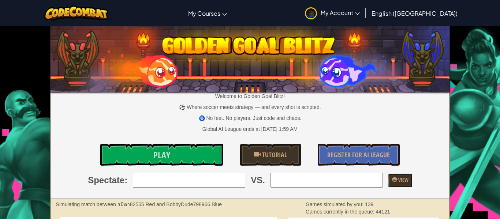 Image resolution: width=500 pixels, height=219 pixels. Describe the element at coordinates (340, 12) in the screenshot. I see `span: My Account` at that location.